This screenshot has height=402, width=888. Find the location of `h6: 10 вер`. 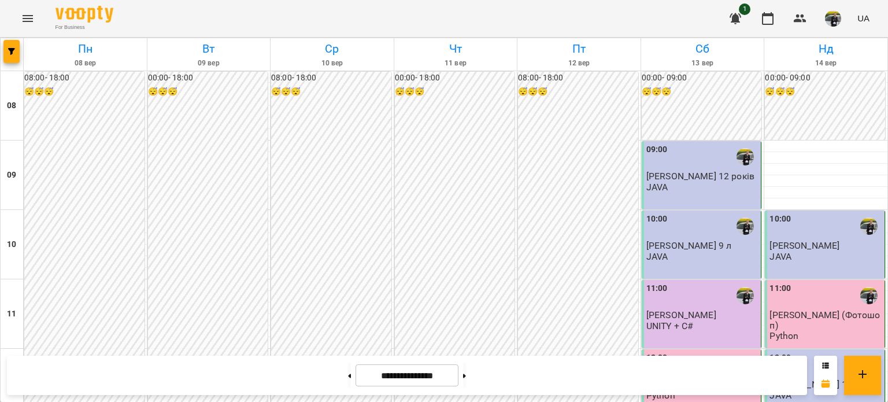

h6: 10 вер is located at coordinates (332, 63).